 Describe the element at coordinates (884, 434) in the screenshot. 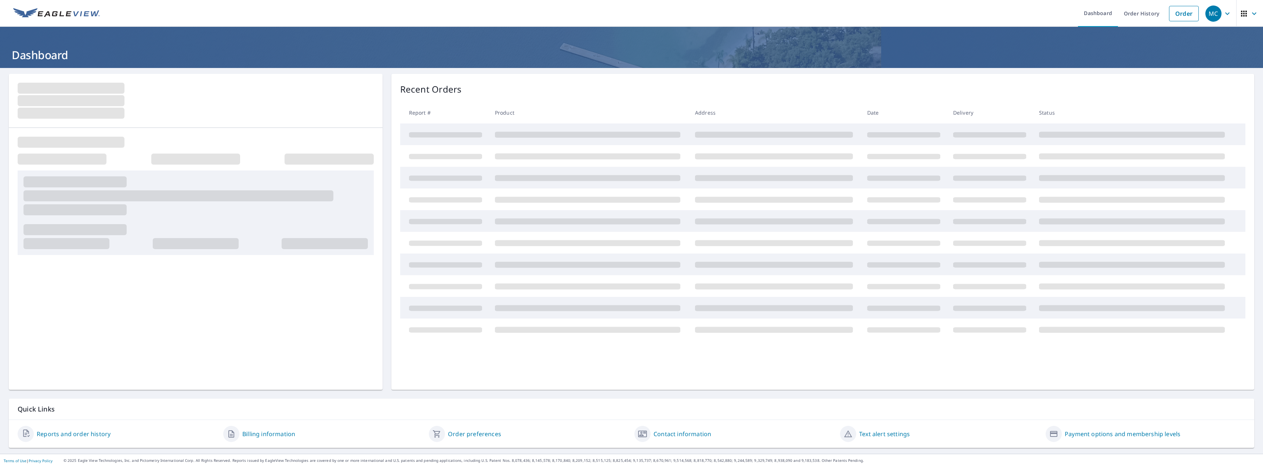

I see `a: Text alert settings` at that location.